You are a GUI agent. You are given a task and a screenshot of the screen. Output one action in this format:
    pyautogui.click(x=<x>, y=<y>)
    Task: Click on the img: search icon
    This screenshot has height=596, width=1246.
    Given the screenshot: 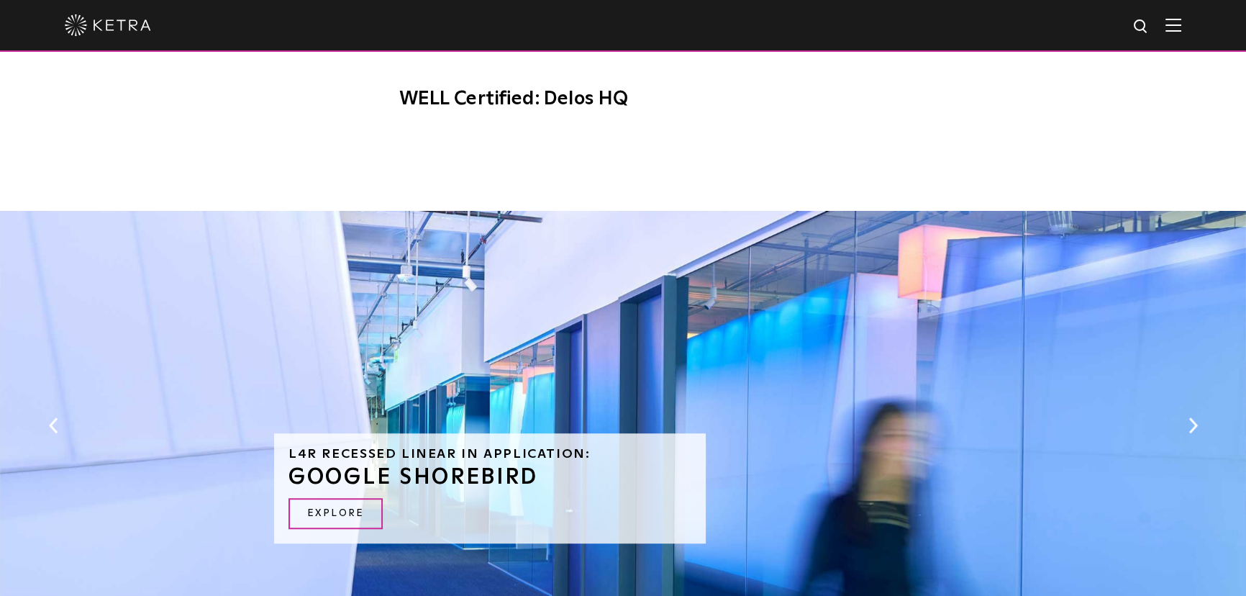 What is the action you would take?
    pyautogui.click(x=1141, y=27)
    